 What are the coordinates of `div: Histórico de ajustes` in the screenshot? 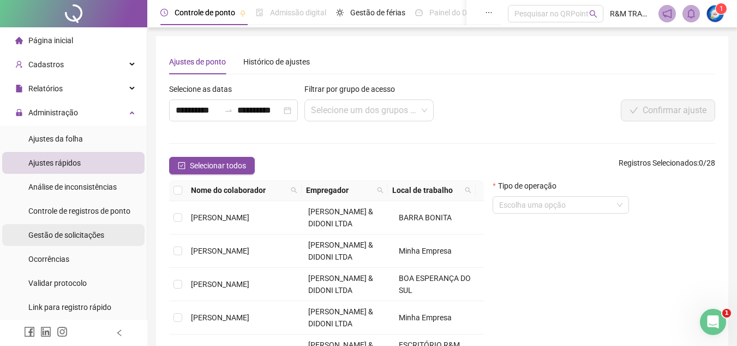 It's located at (277, 62).